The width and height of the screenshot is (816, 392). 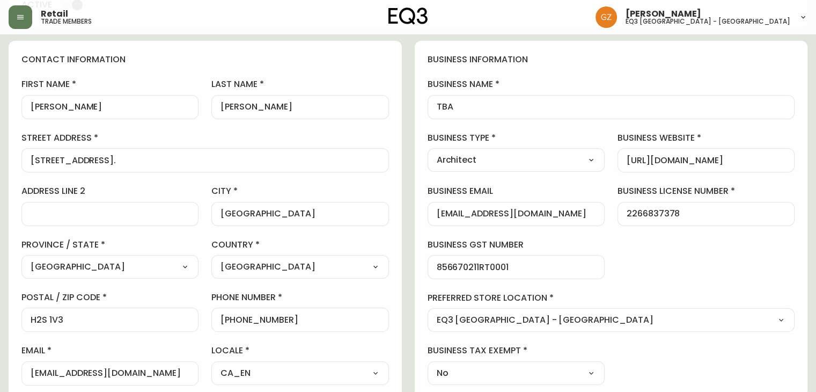 I want to click on label: phone number, so click(x=300, y=297).